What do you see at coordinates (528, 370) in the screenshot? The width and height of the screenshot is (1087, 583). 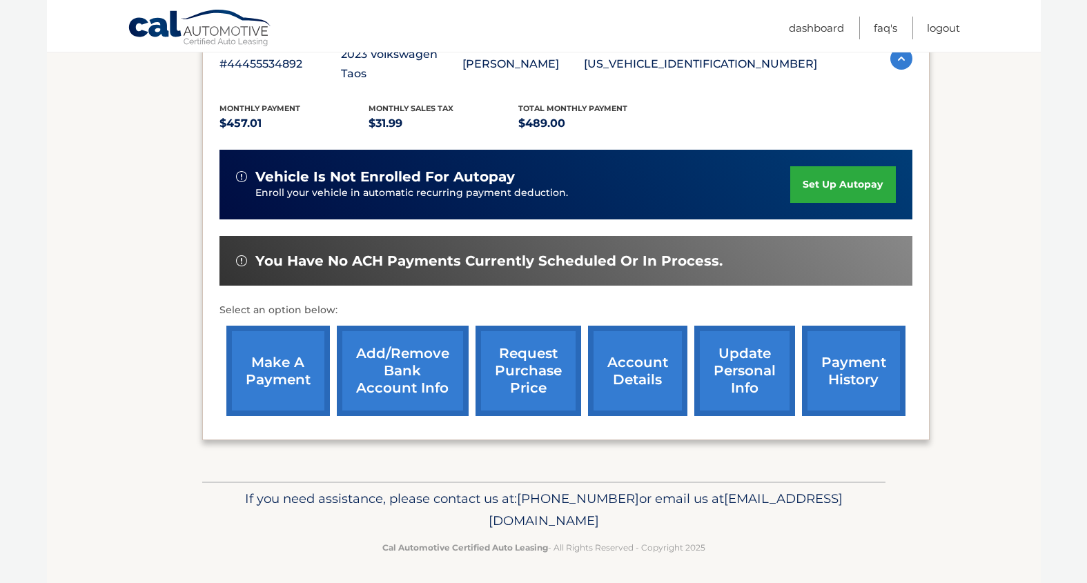 I see `a: request purchase price` at bounding box center [528, 370].